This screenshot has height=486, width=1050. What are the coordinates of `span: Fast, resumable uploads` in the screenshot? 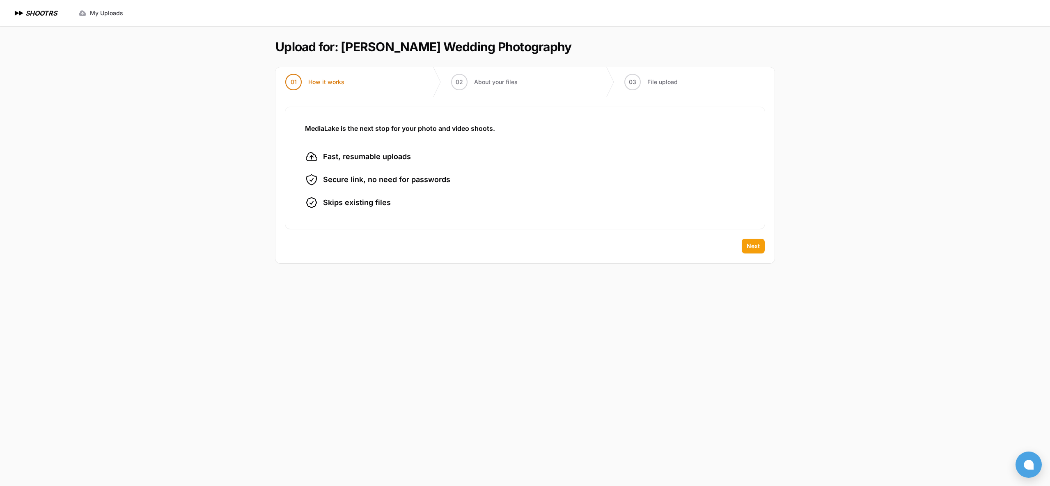 It's located at (367, 157).